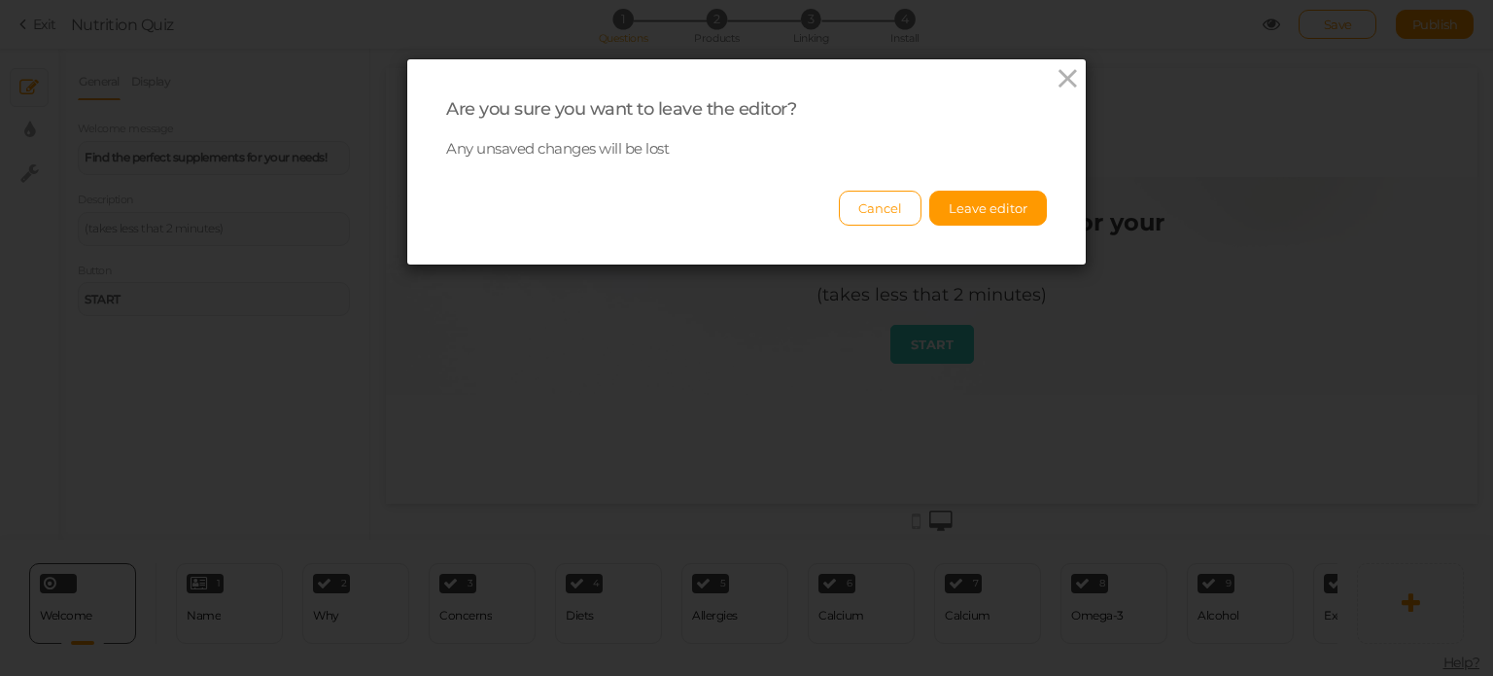 The height and width of the screenshot is (676, 1493). I want to click on strong: Find the perfect supplements for your needs!, so click(545, 168).